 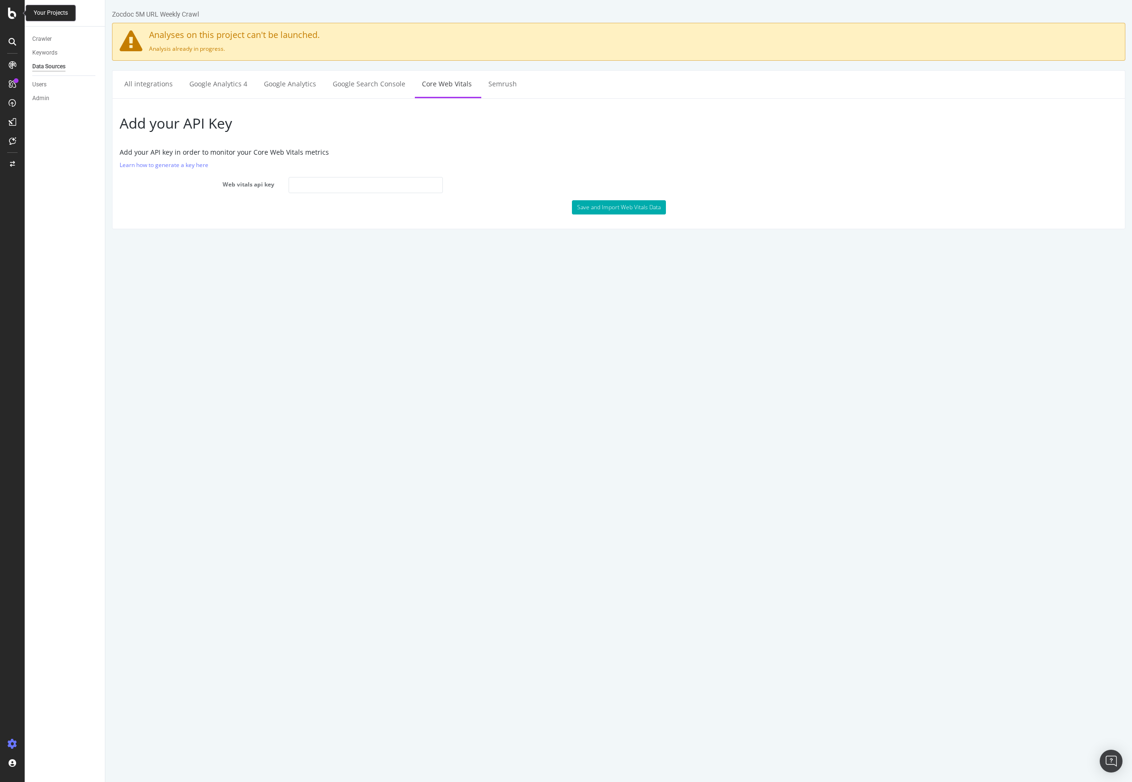 What do you see at coordinates (39, 84) in the screenshot?
I see `div: Users` at bounding box center [39, 84].